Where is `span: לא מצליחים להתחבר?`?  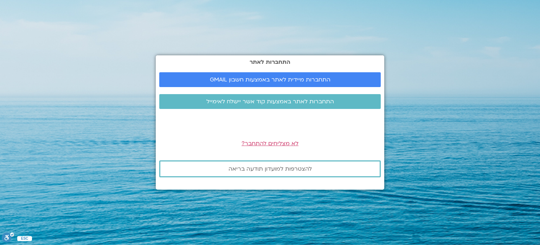
span: לא מצליחים להתחבר? is located at coordinates (270, 143).